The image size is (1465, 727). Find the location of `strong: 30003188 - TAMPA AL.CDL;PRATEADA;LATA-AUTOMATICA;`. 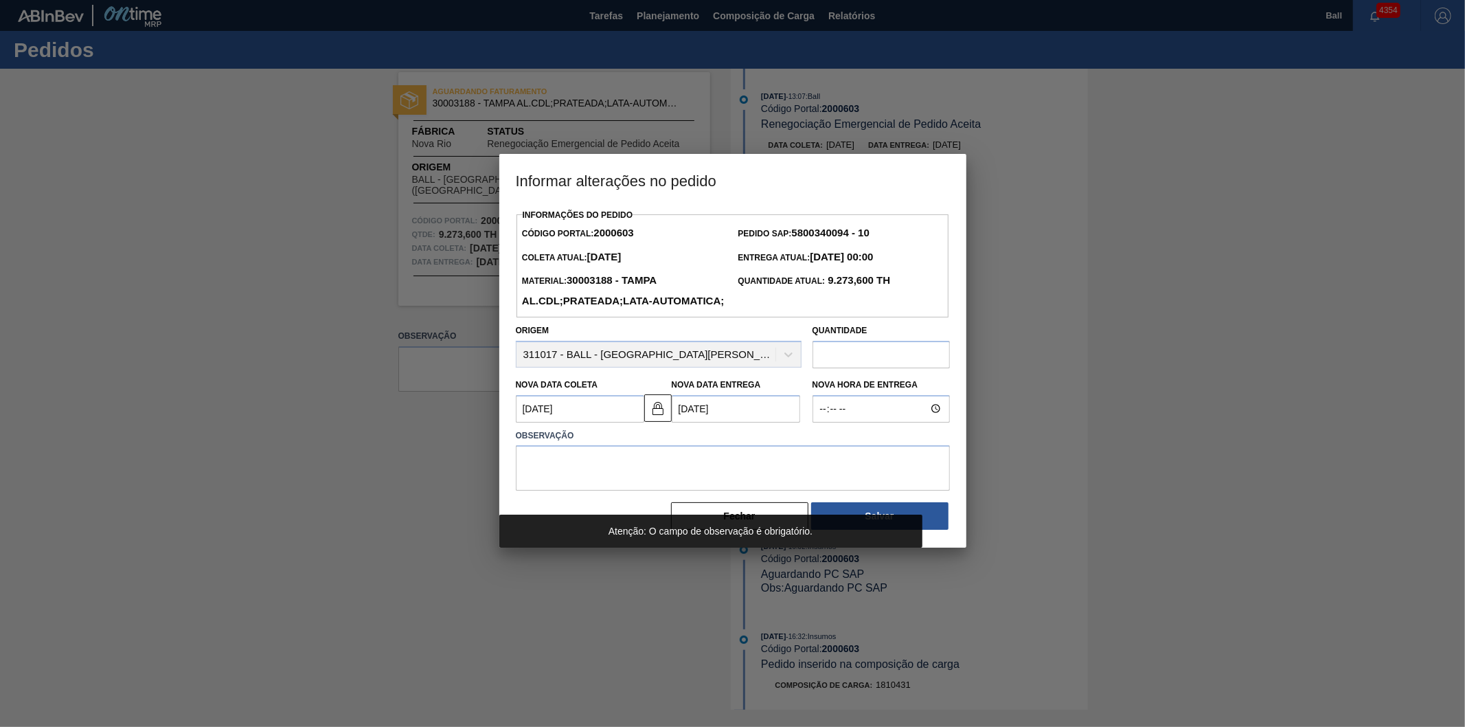

strong: 30003188 - TAMPA AL.CDL;PRATEADA;LATA-AUTOMATICA; is located at coordinates (623, 290).